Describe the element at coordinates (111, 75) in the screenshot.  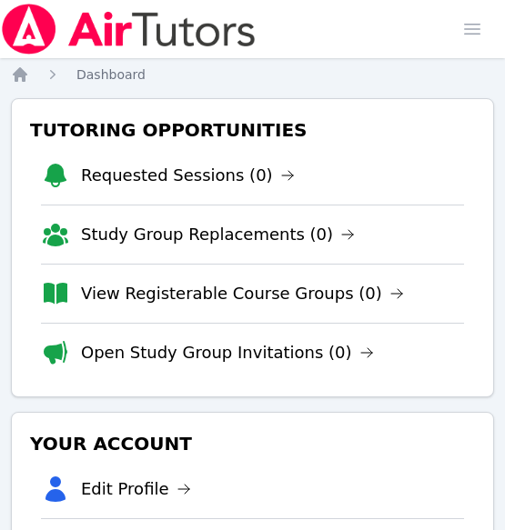
I see `span: Dashboard` at that location.